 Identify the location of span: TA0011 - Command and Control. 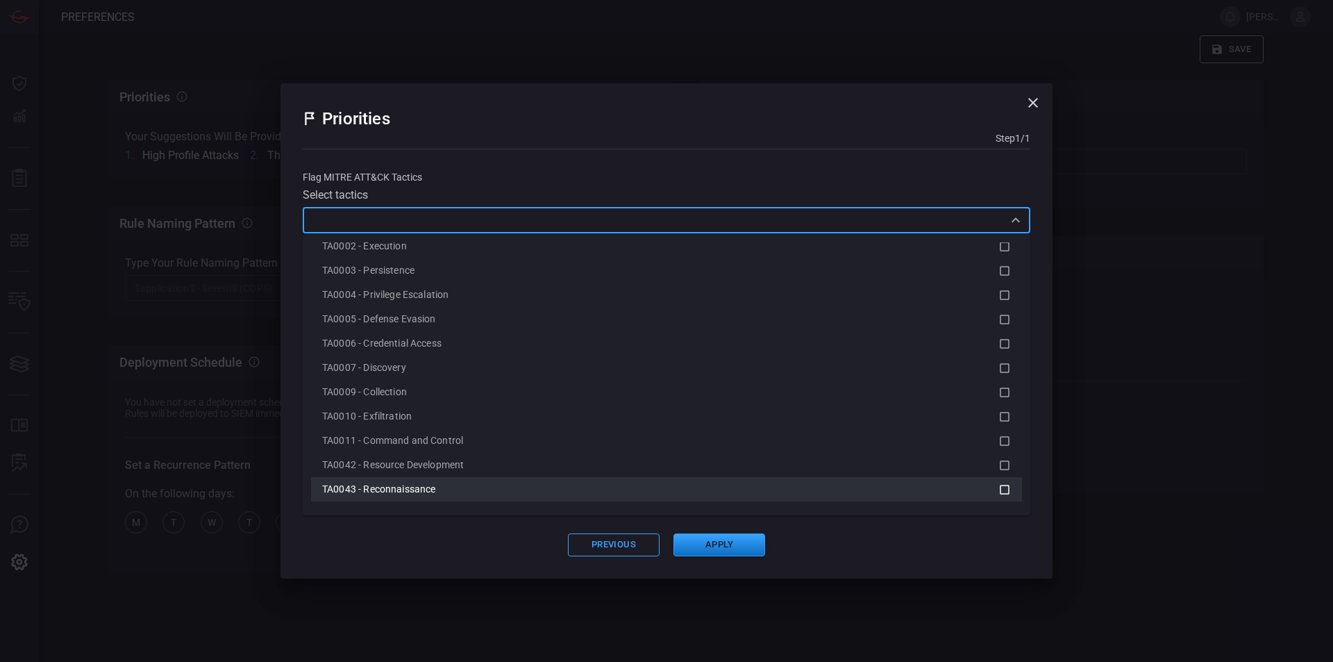
(392, 440).